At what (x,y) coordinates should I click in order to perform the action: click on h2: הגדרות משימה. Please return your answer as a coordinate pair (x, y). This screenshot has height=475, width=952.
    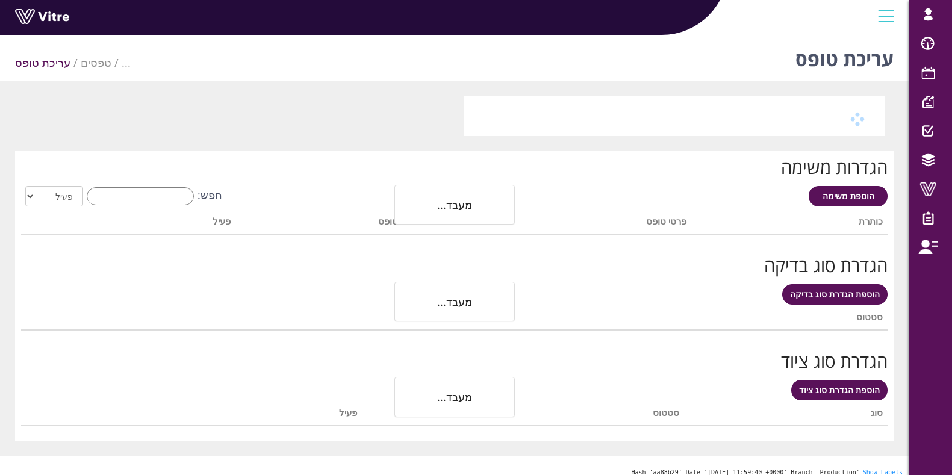
    Looking at the image, I should click on (454, 167).